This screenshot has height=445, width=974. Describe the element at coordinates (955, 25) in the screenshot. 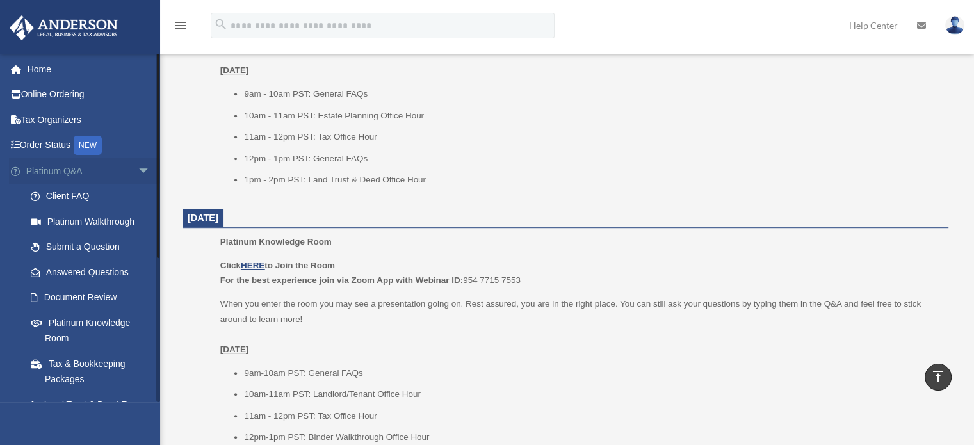

I see `img: User Pic` at that location.